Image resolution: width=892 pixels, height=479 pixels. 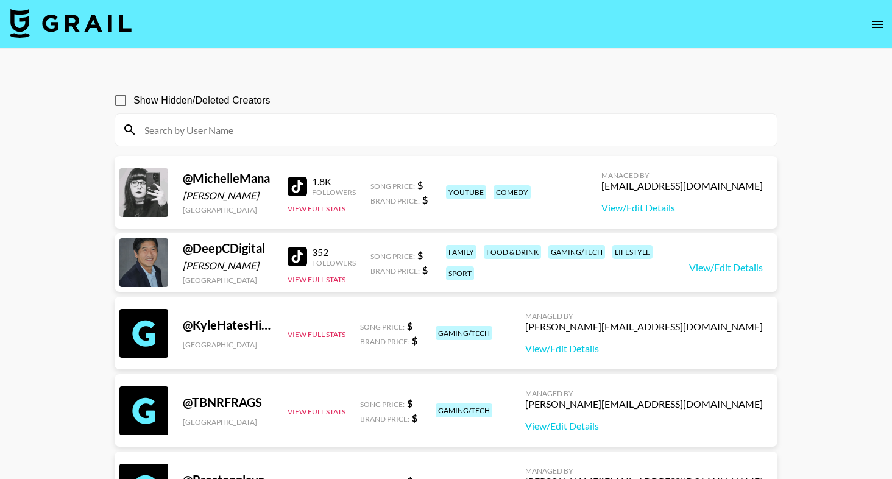 What do you see at coordinates (466, 192) in the screenshot?
I see `div: youtube` at bounding box center [466, 192].